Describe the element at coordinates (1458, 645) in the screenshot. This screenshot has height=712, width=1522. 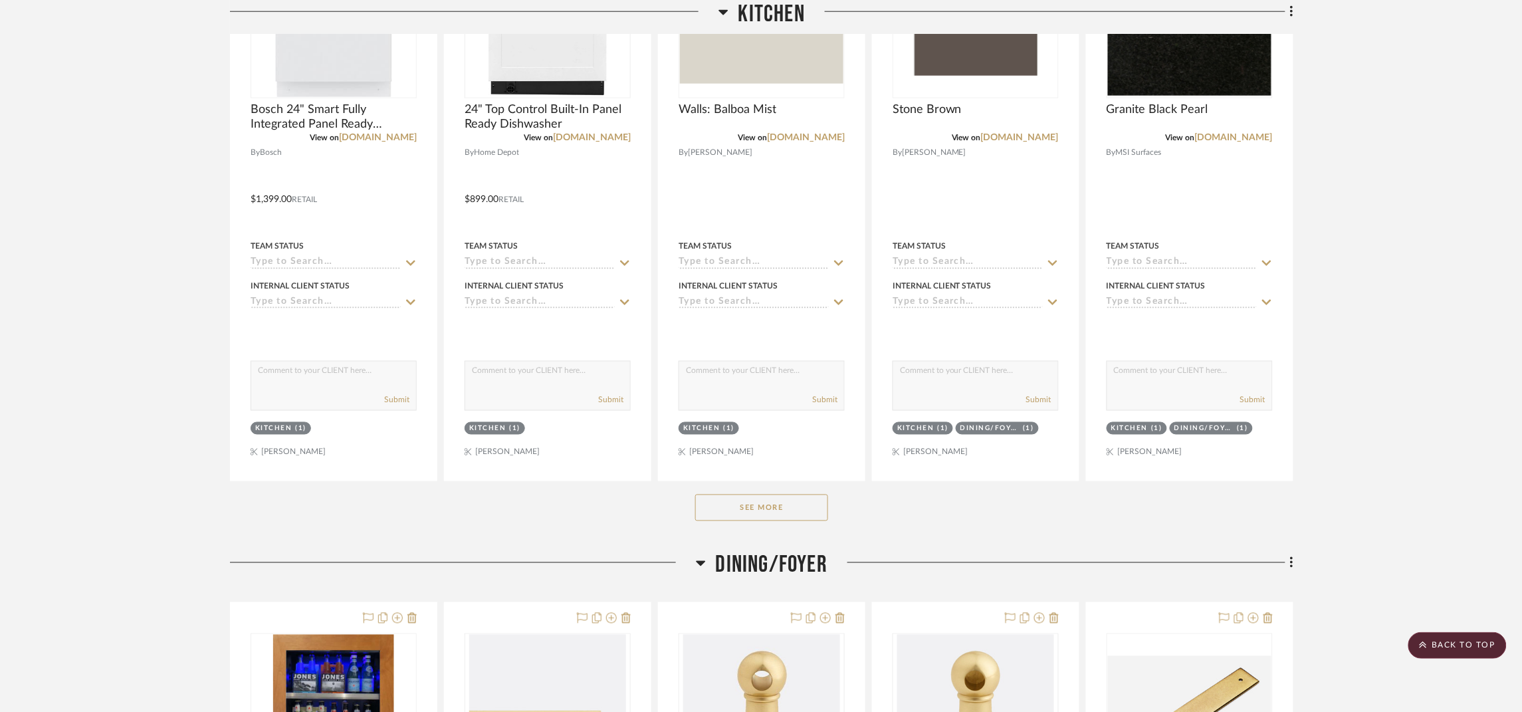
I see `scroll-to-top-button: BACK TO TOP` at that location.